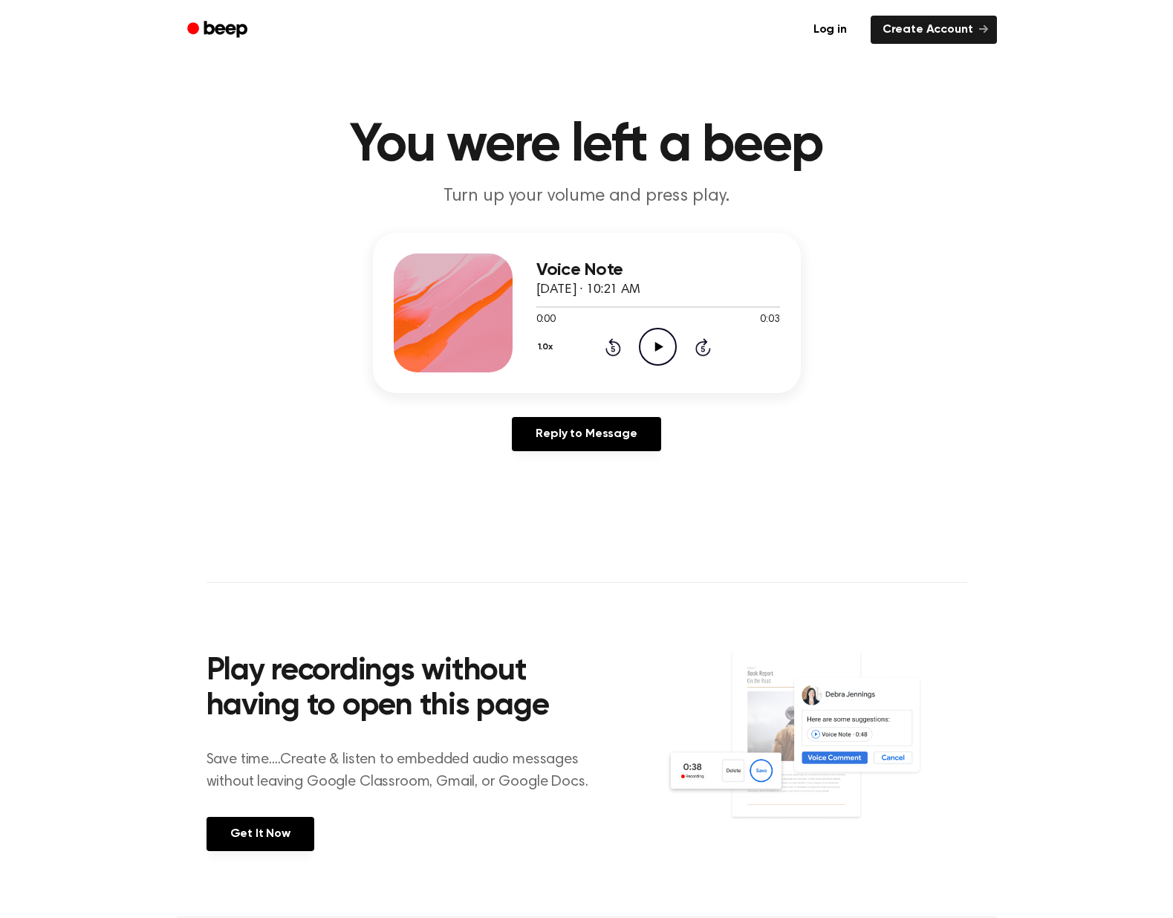 This screenshot has width=1173, height=918. What do you see at coordinates (406, 771) in the screenshot?
I see `p: Save time....Create & listen to embedded audio messages without leaving Google Classroom, Gmail, ...` at bounding box center [406, 771].